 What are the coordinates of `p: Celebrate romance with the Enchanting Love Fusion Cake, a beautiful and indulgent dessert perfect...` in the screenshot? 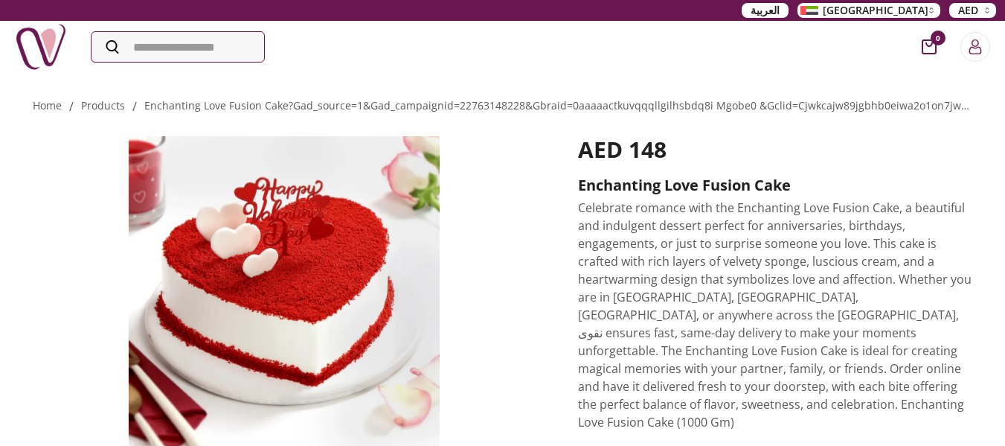 It's located at (775, 315).